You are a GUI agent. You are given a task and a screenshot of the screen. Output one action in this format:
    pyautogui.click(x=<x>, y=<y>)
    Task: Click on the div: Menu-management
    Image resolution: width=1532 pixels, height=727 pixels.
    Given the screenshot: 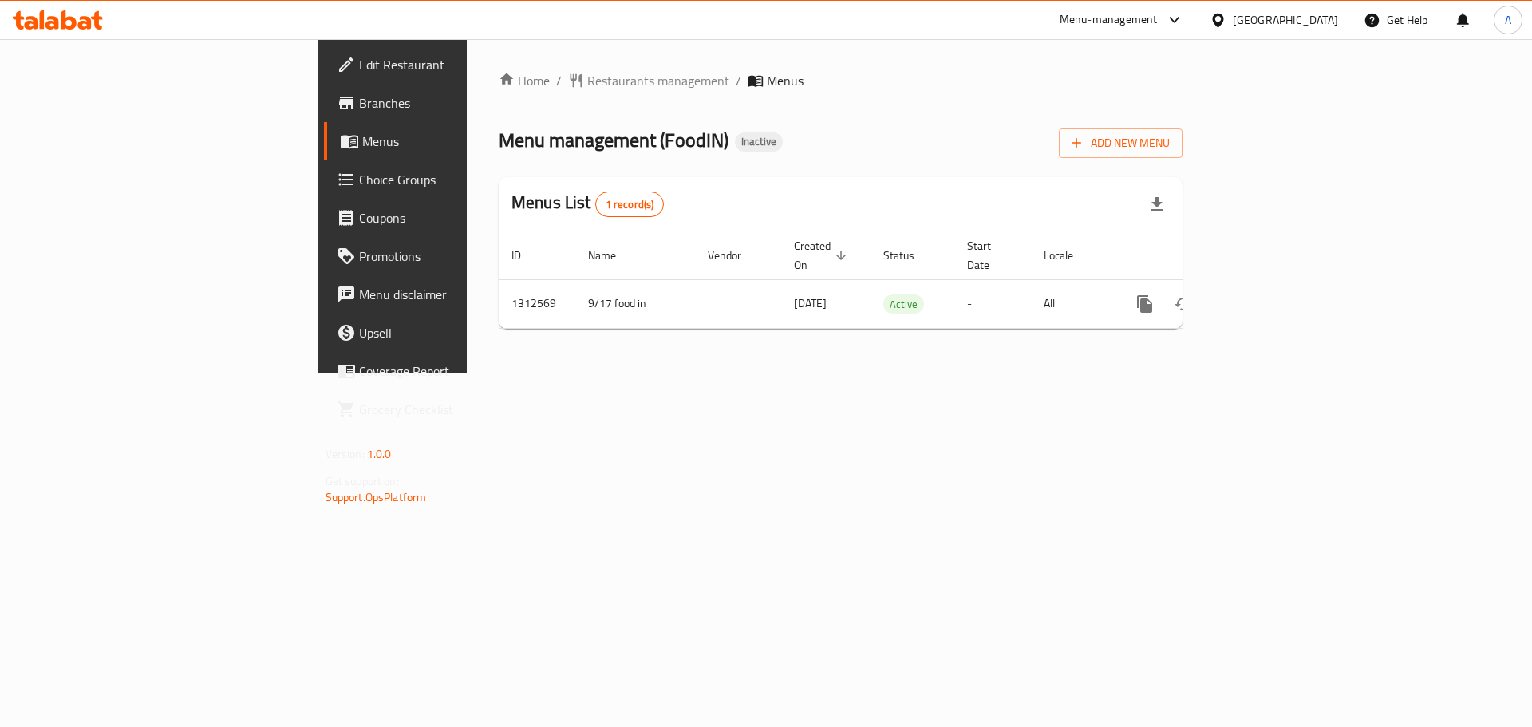 What is the action you would take?
    pyautogui.click(x=1108, y=20)
    